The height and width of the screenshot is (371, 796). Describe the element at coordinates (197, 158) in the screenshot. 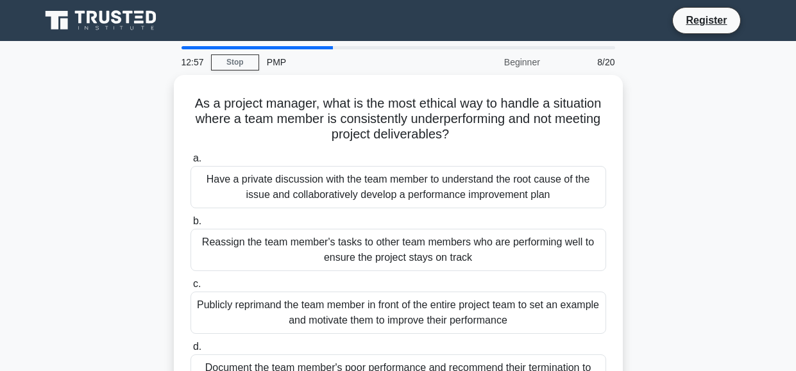

I see `span: a.` at that location.